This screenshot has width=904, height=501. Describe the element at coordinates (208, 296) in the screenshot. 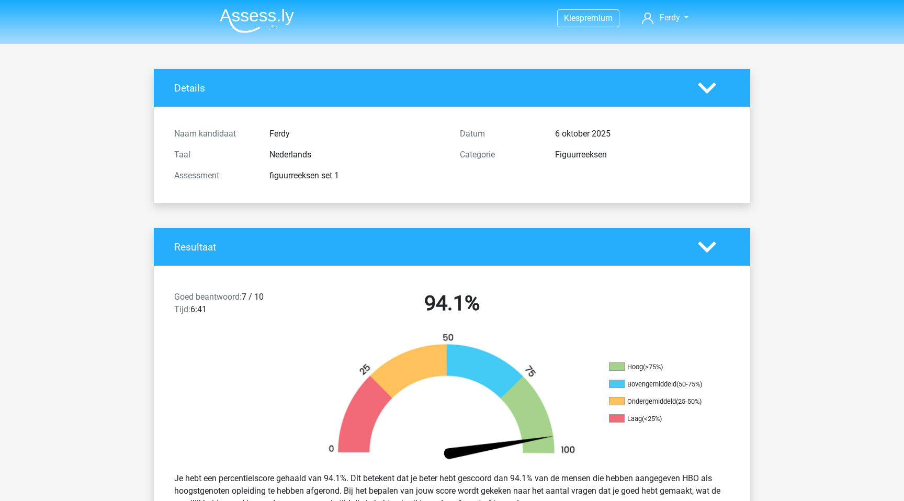

I see `span: Goed beantwoord:` at that location.